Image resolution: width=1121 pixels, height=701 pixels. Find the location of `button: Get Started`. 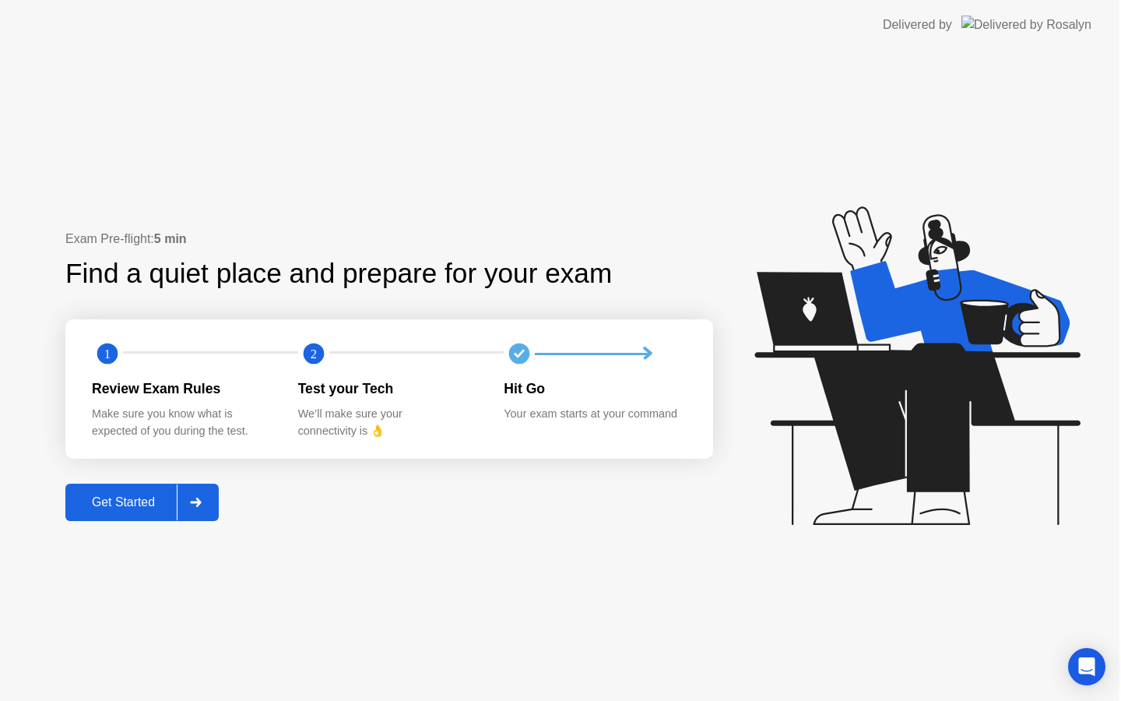

button: Get Started is located at coordinates (142, 502).